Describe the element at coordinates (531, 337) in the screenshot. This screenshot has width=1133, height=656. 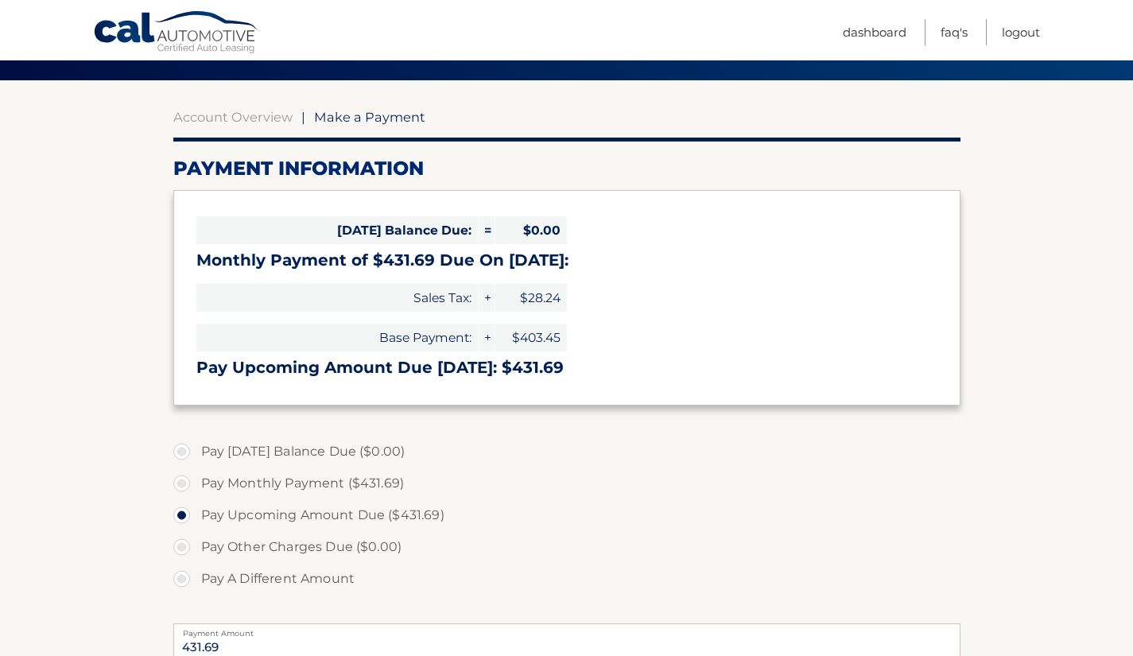
I see `span: $403.45` at that location.